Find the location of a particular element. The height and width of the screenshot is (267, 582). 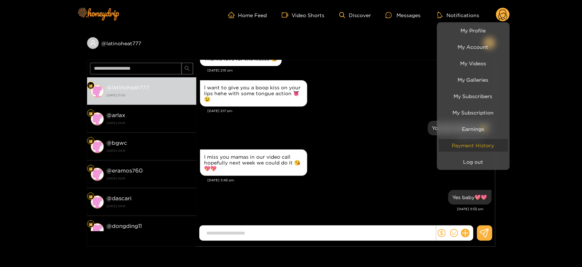

a: Payment History is located at coordinates (473, 145).